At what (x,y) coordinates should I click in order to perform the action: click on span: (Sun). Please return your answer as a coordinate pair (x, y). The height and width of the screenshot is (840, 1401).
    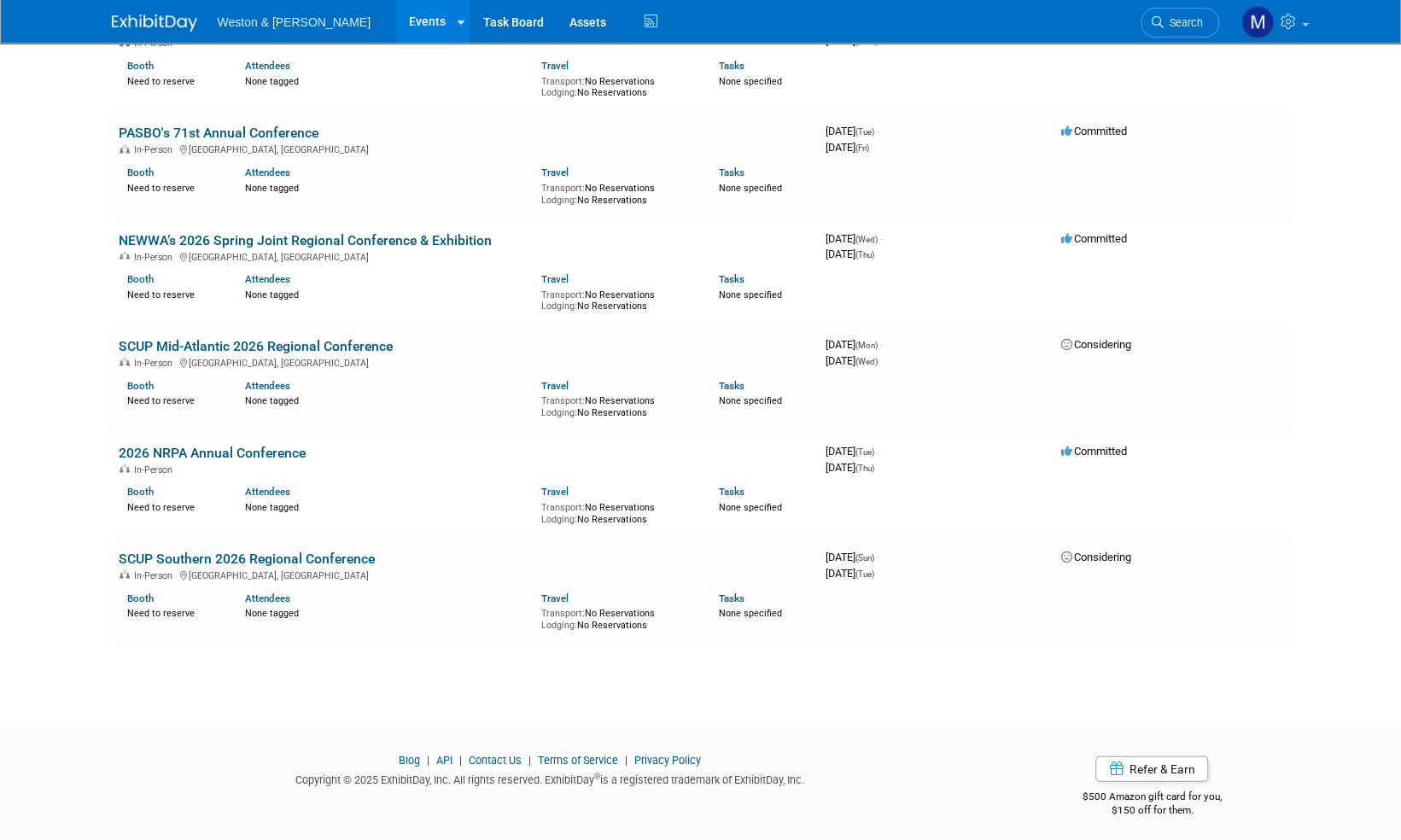
    Looking at the image, I should click on (865, 556).